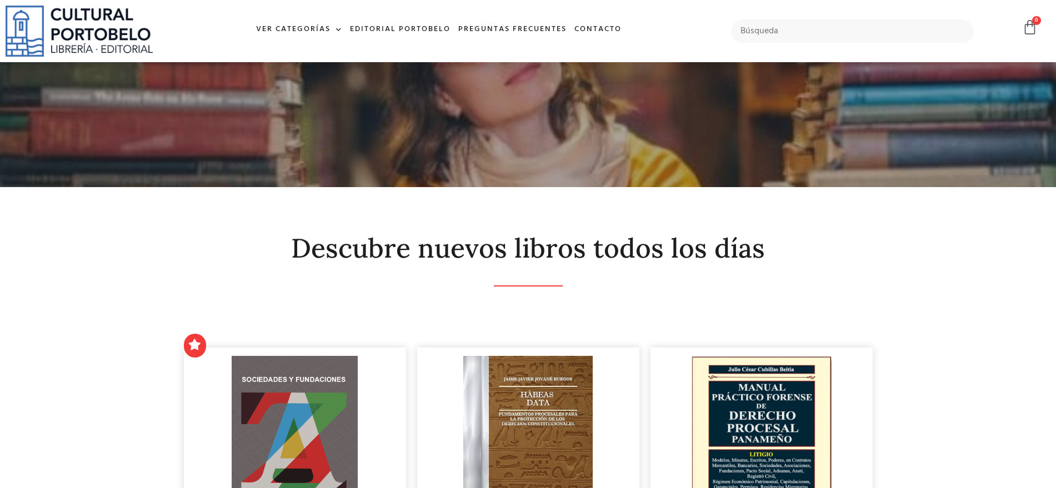 This screenshot has width=1056, height=488. What do you see at coordinates (512, 29) in the screenshot?
I see `a: Preguntas frecuentes` at bounding box center [512, 29].